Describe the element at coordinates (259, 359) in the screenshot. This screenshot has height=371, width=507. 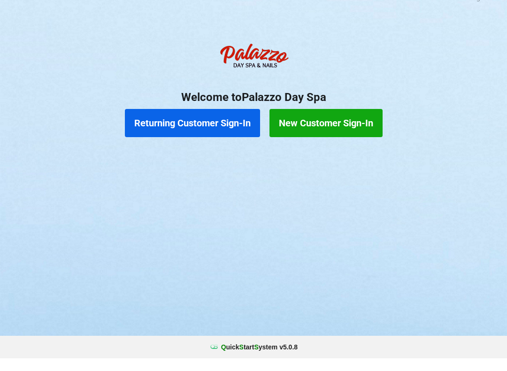
I see `b: uick tart ystem v 5.0.8` at that location.